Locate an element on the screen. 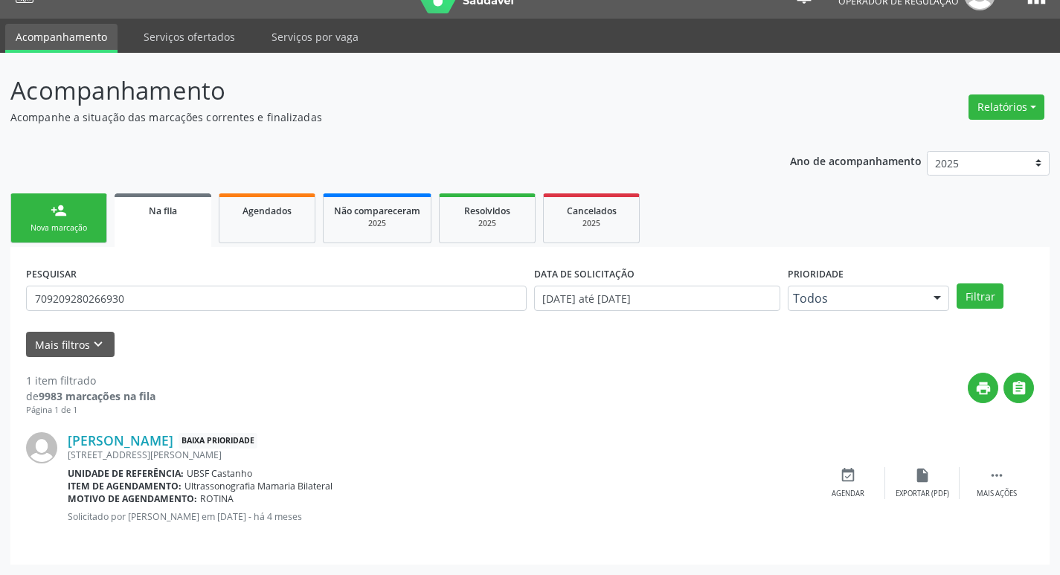  span: Resolvidos is located at coordinates (487, 210).